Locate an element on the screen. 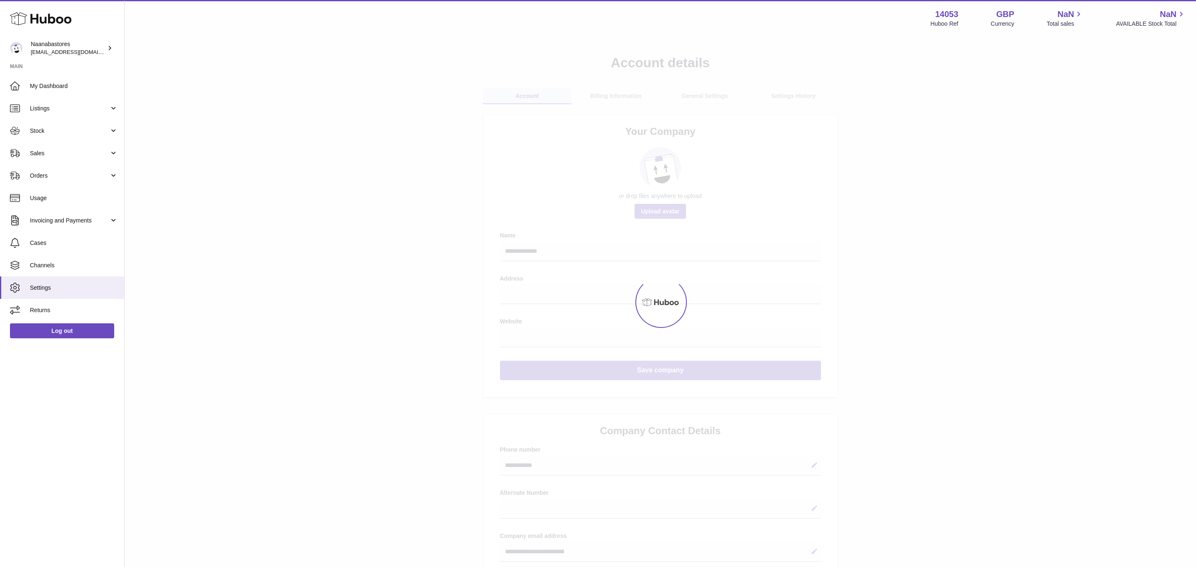  div: Huboo Ref is located at coordinates (944, 24).